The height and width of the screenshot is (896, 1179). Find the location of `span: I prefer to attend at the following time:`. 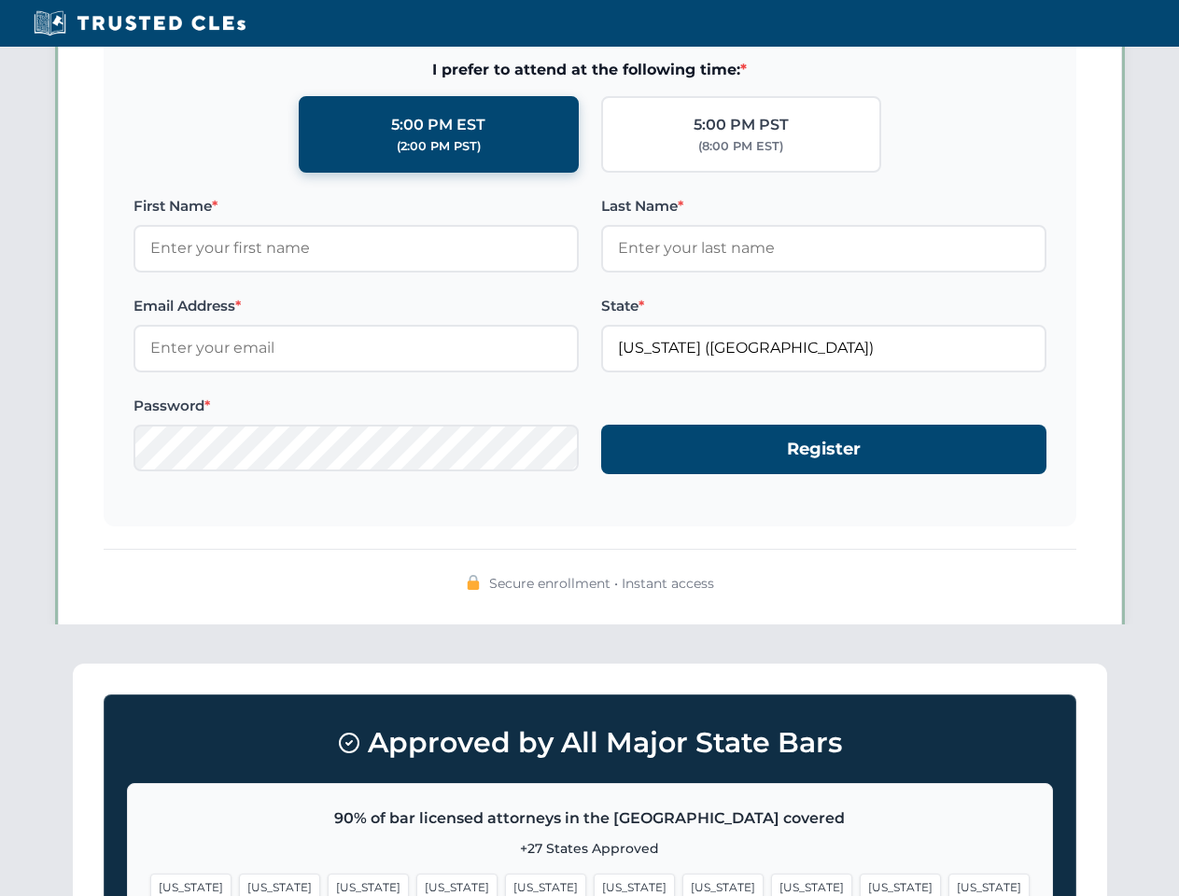

span: I prefer to attend at the following time: is located at coordinates (590, 70).